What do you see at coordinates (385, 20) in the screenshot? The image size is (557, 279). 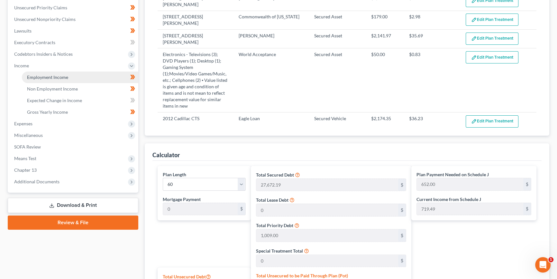 I see `td: $179.00` at bounding box center [385, 20].